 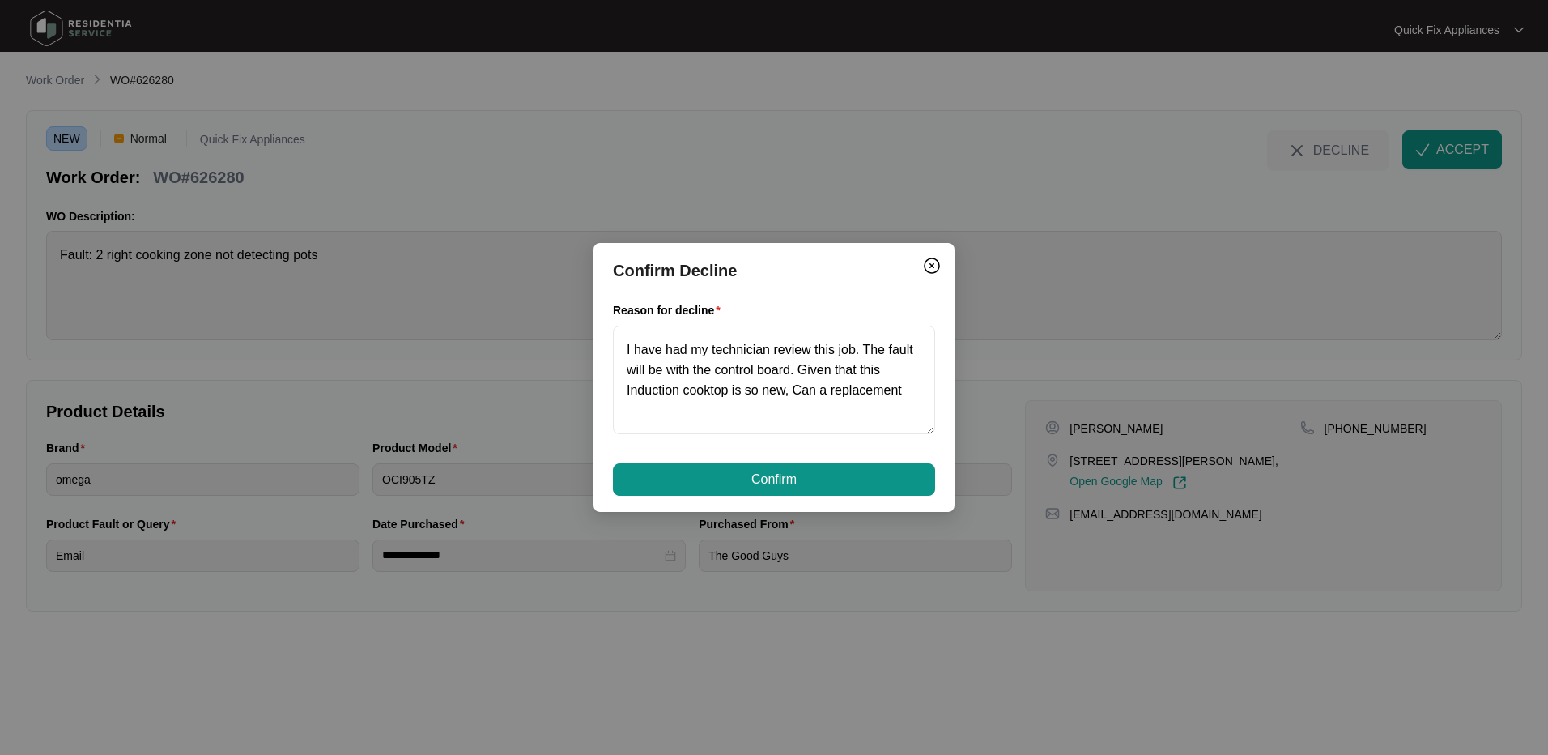 I want to click on p: Confirm Decline, so click(x=774, y=270).